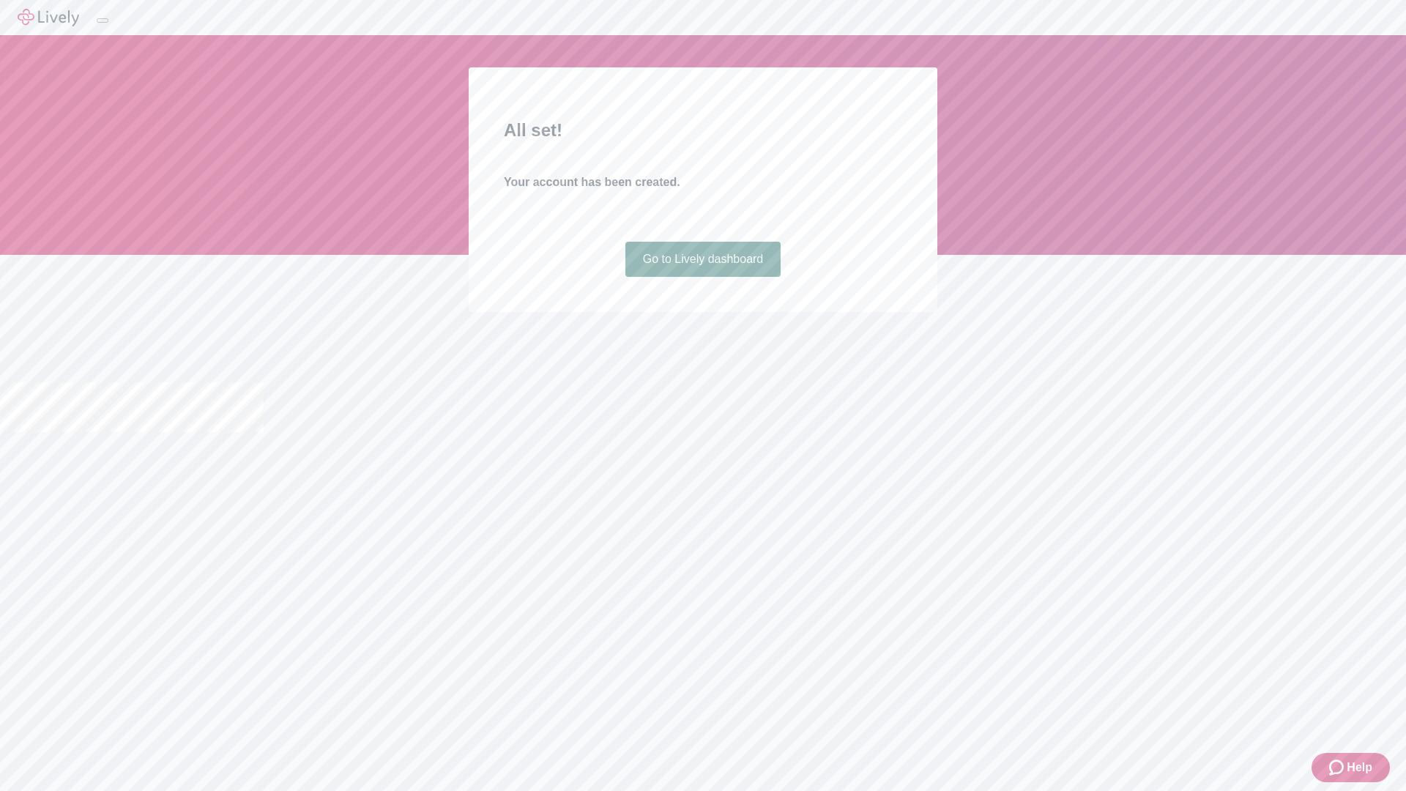 The width and height of the screenshot is (1406, 791). I want to click on button: Zendesk support iconHelp, so click(1351, 768).